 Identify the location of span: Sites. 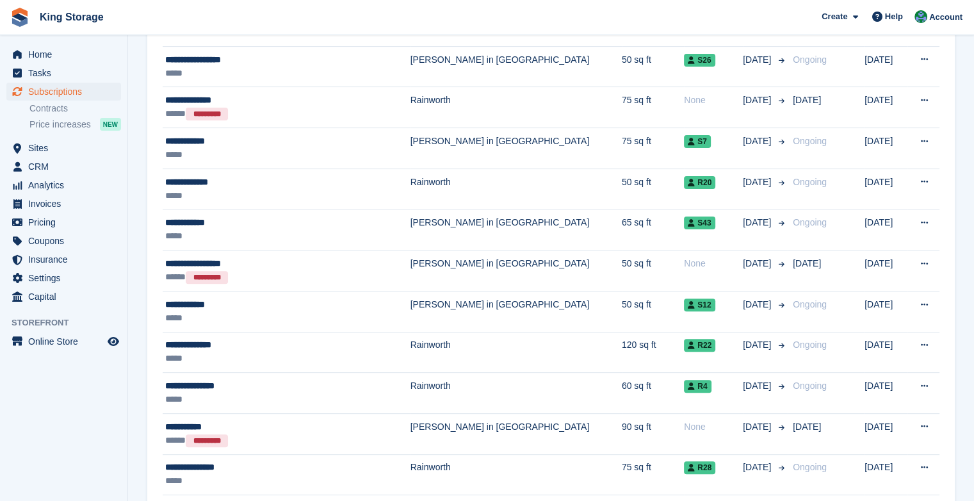
(67, 148).